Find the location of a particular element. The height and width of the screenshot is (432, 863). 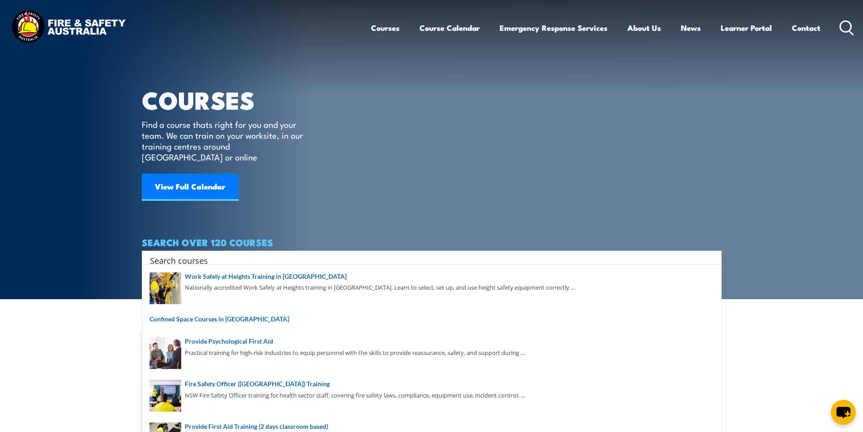

a: Course Calendar is located at coordinates (450, 28).